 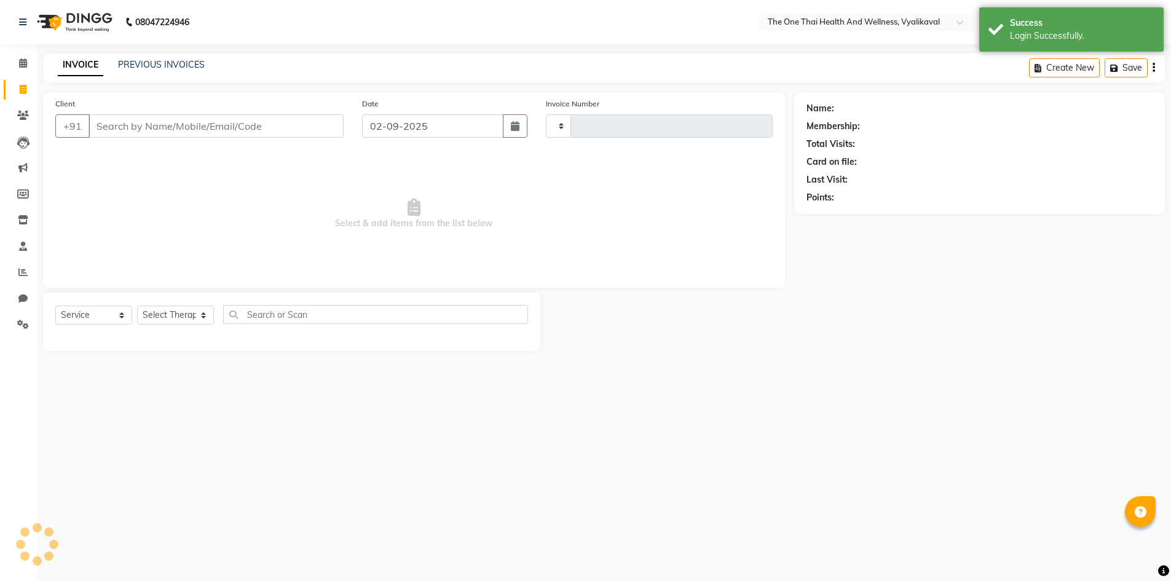 I want to click on div: Card on file:, so click(x=832, y=162).